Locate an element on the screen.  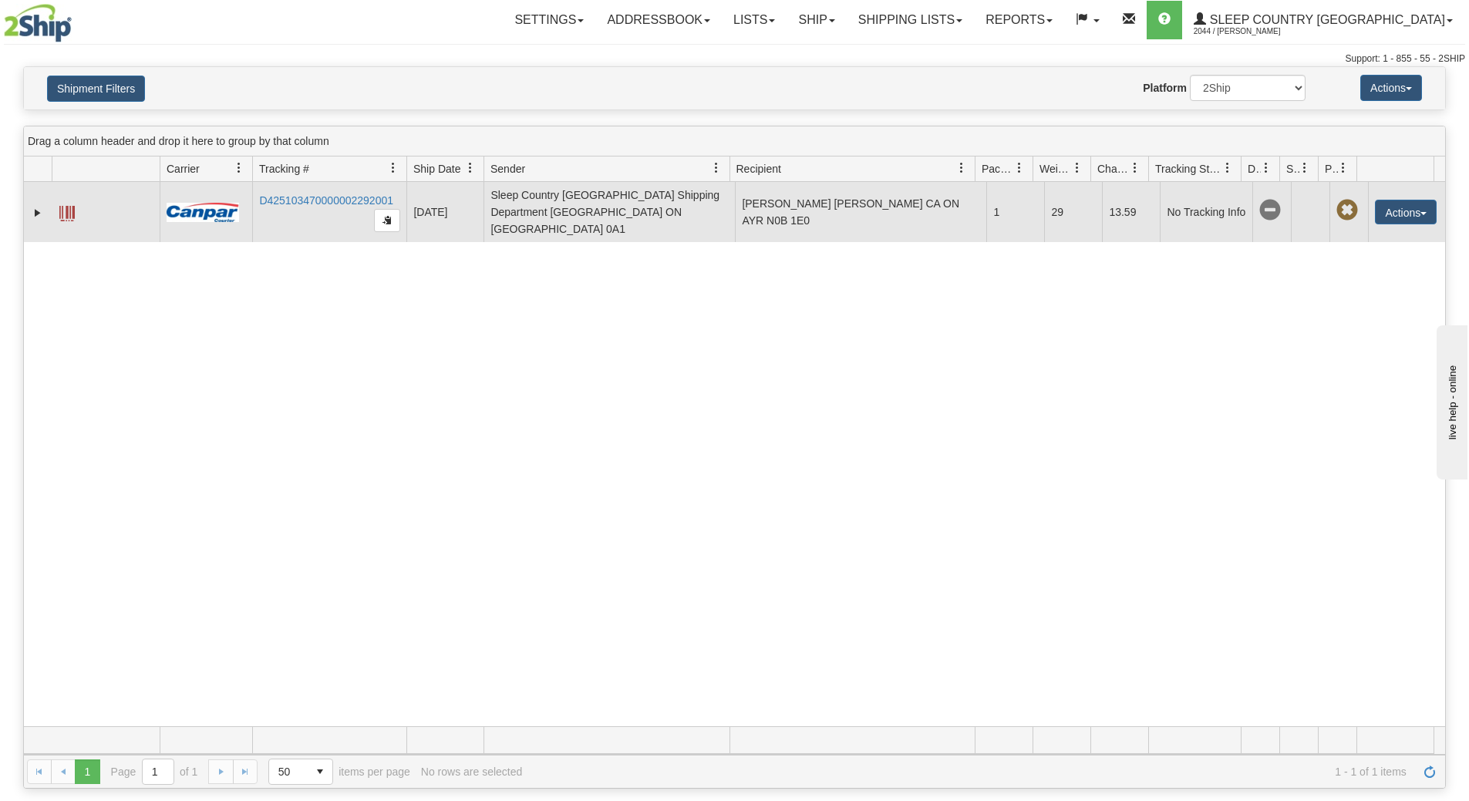
a: Addressbook is located at coordinates (659, 20).